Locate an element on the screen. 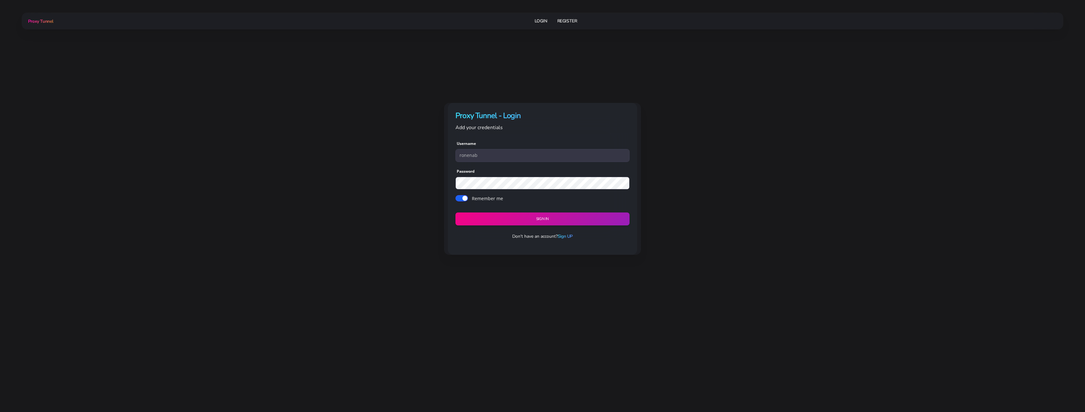  label: Username is located at coordinates (466, 144).